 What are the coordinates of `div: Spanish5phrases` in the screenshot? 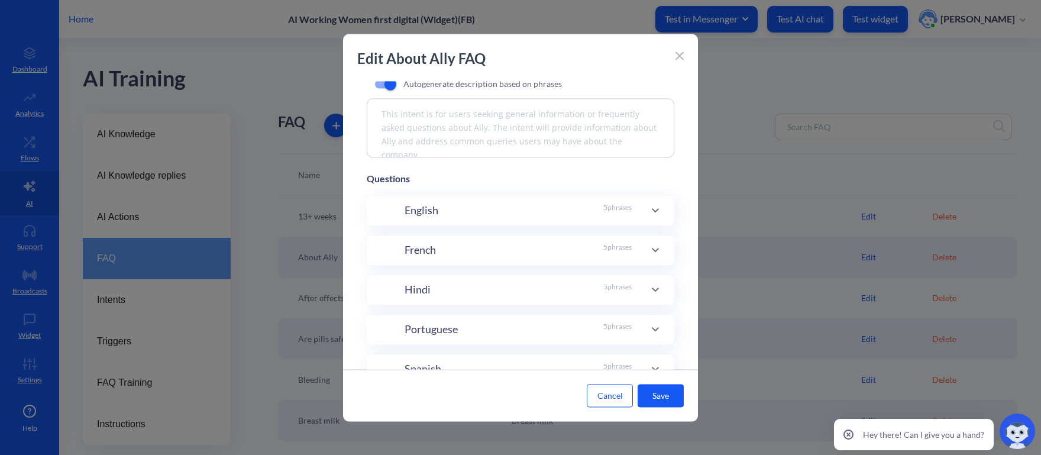 It's located at (520, 368).